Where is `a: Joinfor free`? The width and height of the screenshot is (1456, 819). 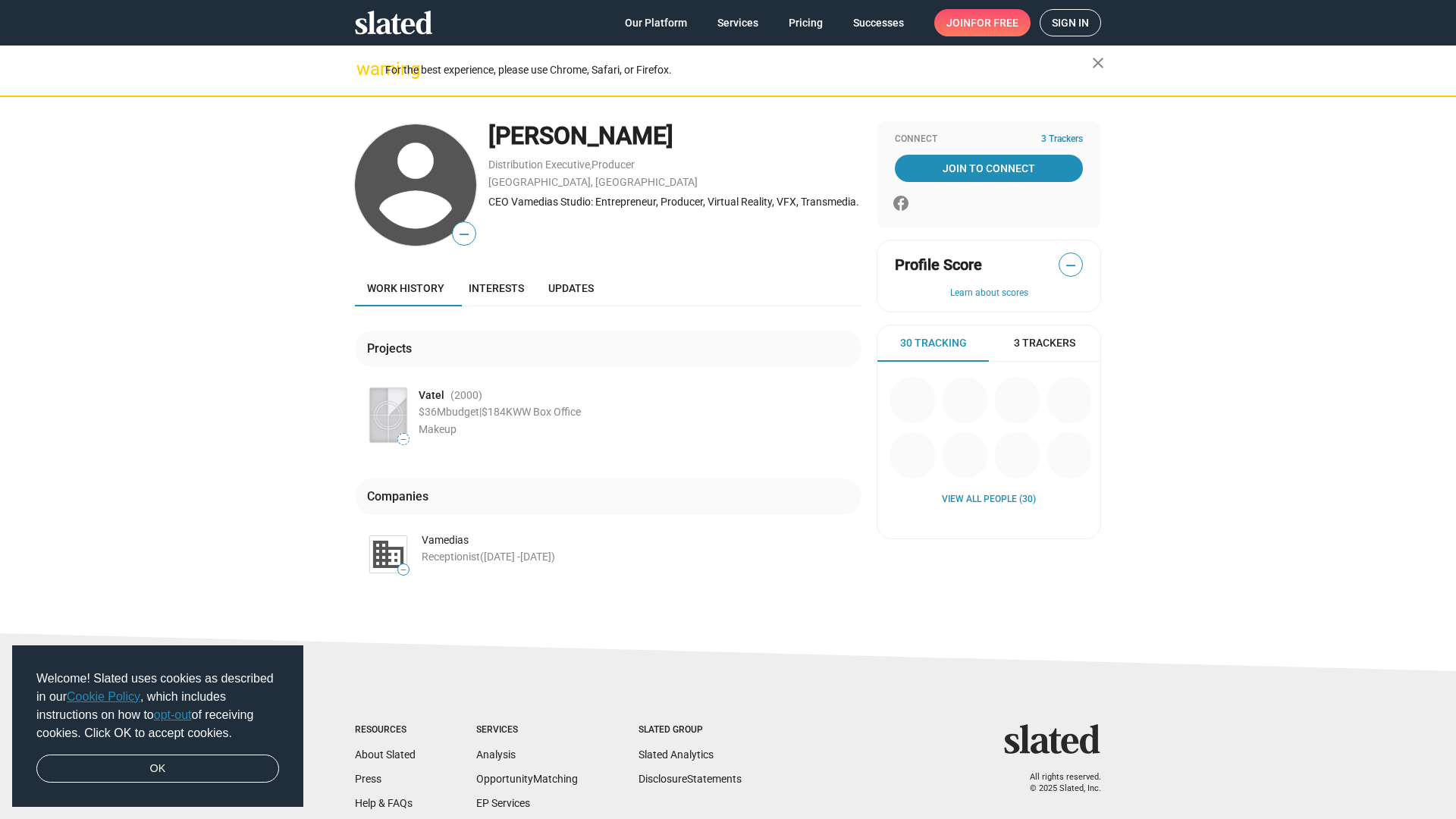 a: Joinfor free is located at coordinates (982, 23).